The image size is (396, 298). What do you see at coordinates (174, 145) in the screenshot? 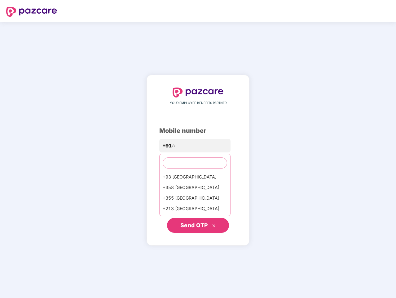
I see `span: up` at bounding box center [174, 145].